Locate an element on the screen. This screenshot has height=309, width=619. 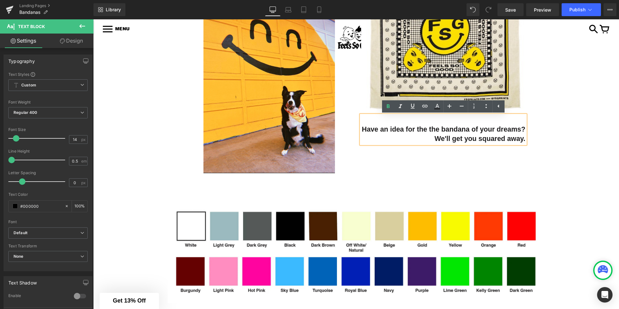
span: Text Block is located at coordinates (31, 26).